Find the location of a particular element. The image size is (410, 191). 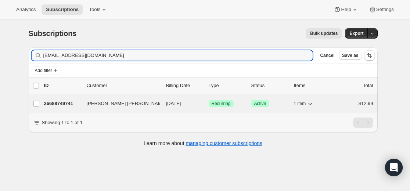

button: Bulk updates is located at coordinates (324, 33).